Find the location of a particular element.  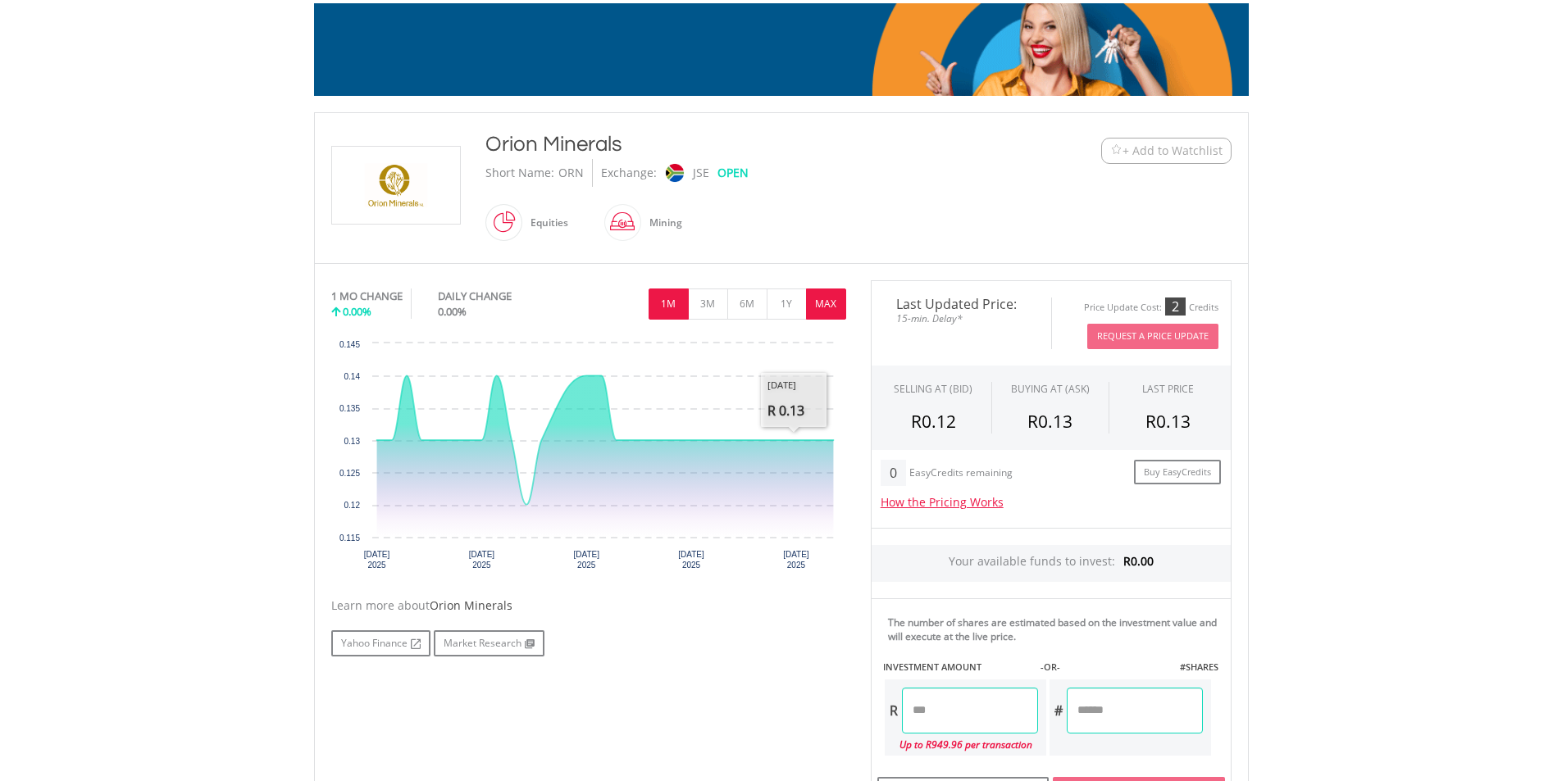

div: 2 is located at coordinates (1175, 307).